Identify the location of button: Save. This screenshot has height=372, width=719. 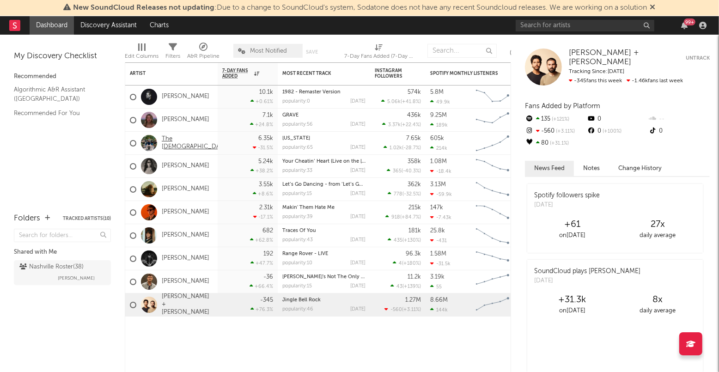
(312, 52).